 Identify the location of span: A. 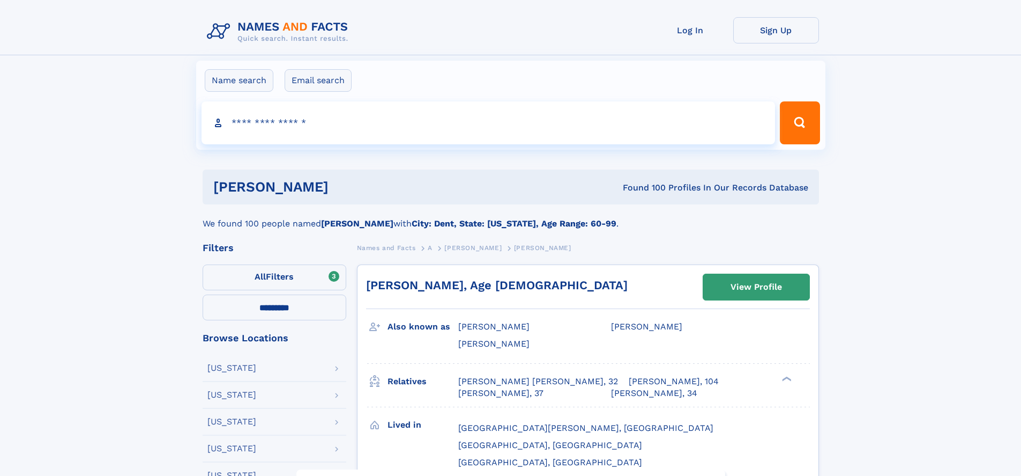
(430, 248).